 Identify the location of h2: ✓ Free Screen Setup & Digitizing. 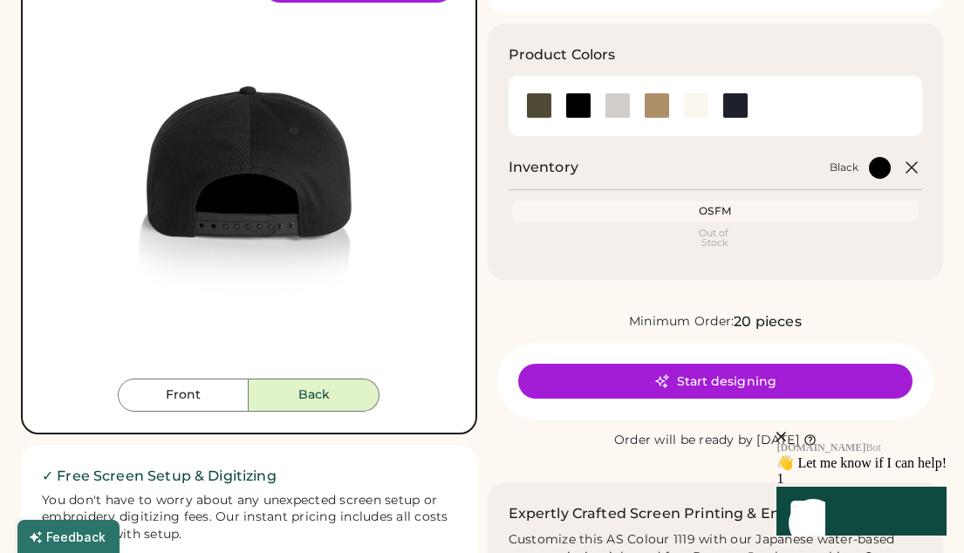
(249, 476).